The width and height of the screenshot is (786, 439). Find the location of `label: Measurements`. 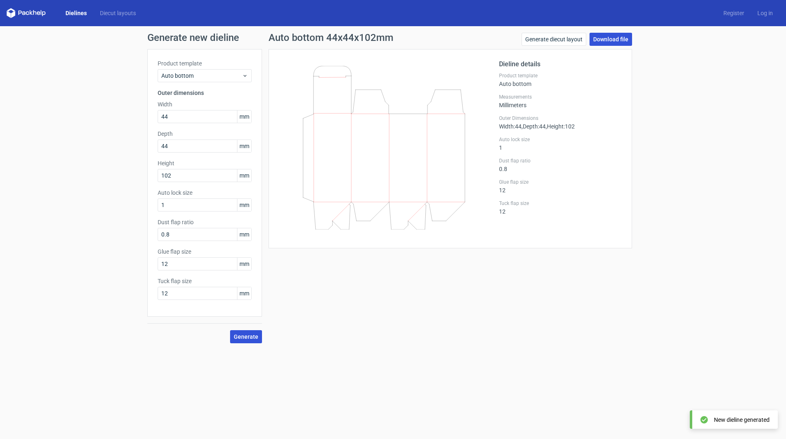

label: Measurements is located at coordinates (560, 97).